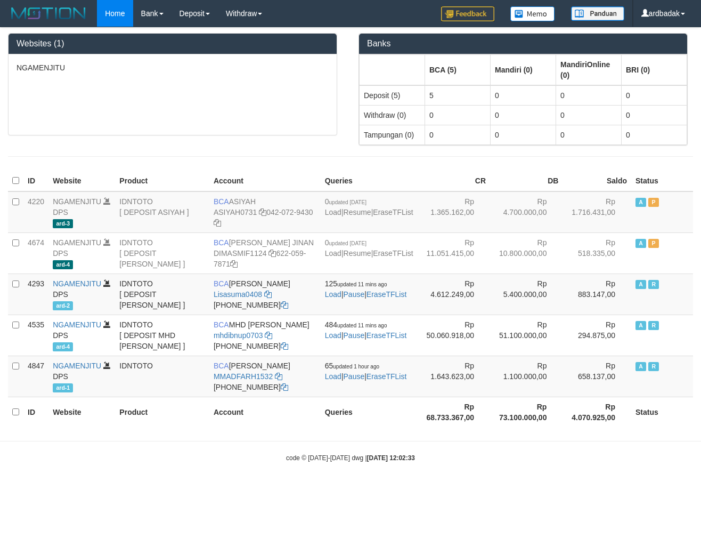 The height and width of the screenshot is (538, 701). I want to click on a: Lisasuma0408, so click(238, 294).